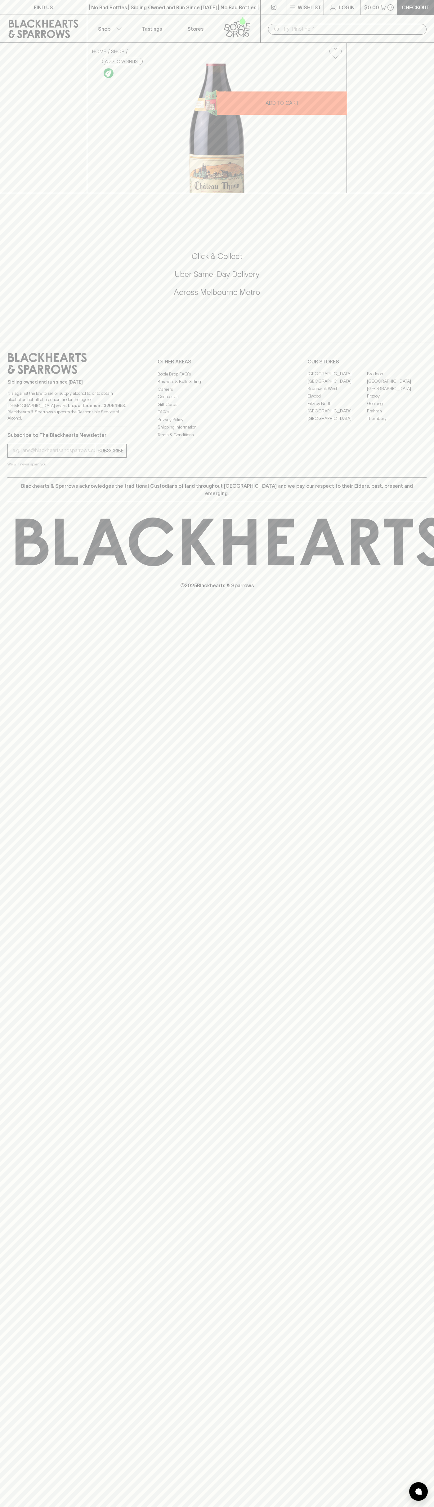 Image resolution: width=434 pixels, height=1507 pixels. Describe the element at coordinates (397, 396) in the screenshot. I see `a: Fitzroy` at that location.